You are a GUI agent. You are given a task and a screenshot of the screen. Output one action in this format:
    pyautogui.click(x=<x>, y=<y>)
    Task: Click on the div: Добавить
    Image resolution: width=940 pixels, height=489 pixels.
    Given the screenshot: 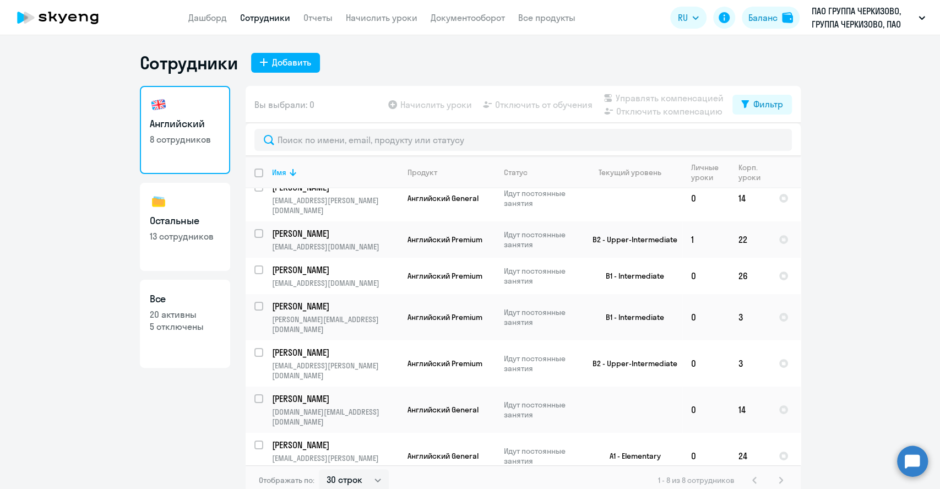 What is the action you would take?
    pyautogui.click(x=291, y=62)
    